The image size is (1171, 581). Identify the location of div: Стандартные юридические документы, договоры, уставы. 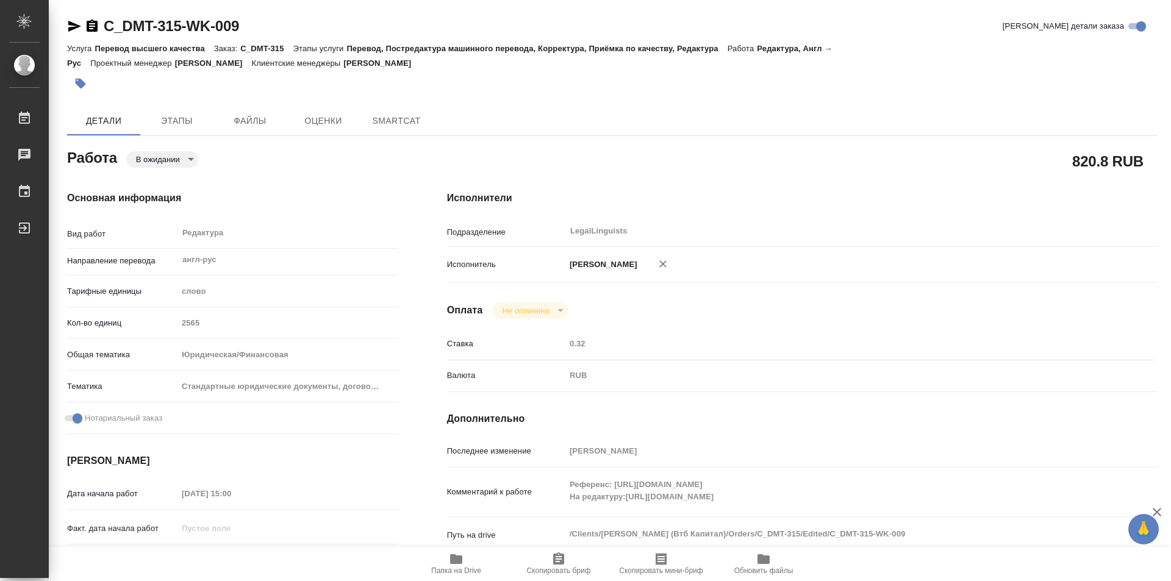
(288, 387).